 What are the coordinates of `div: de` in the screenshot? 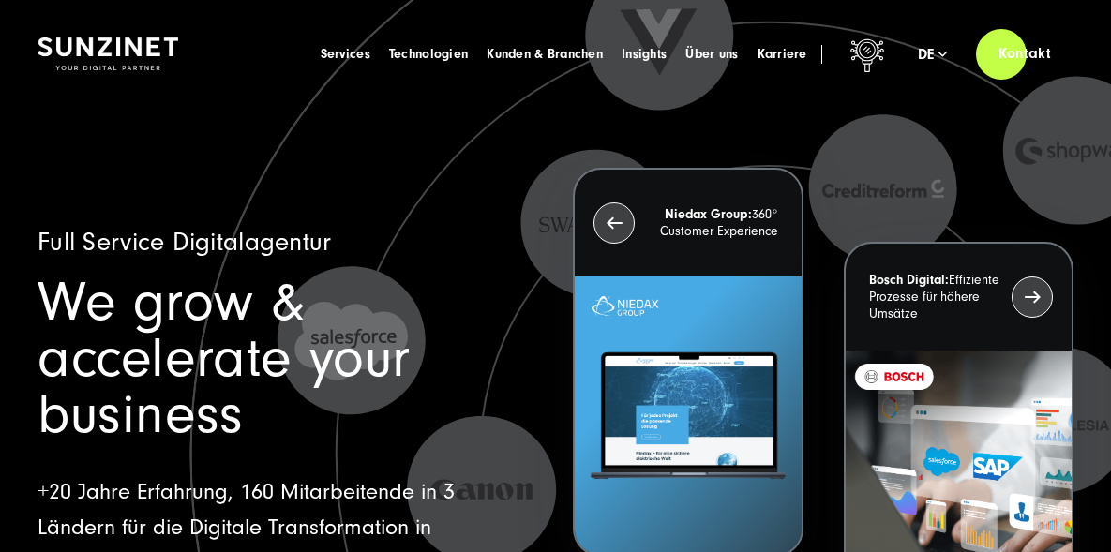 It's located at (933, 54).